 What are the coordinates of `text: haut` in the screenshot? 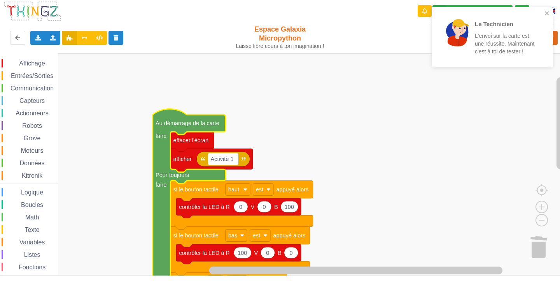 It's located at (234, 189).